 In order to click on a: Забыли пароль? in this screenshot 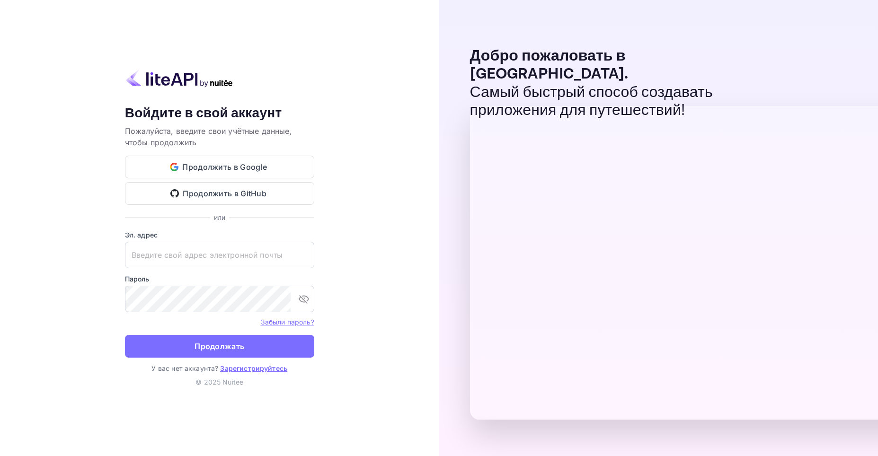, I will do `click(287, 322)`.